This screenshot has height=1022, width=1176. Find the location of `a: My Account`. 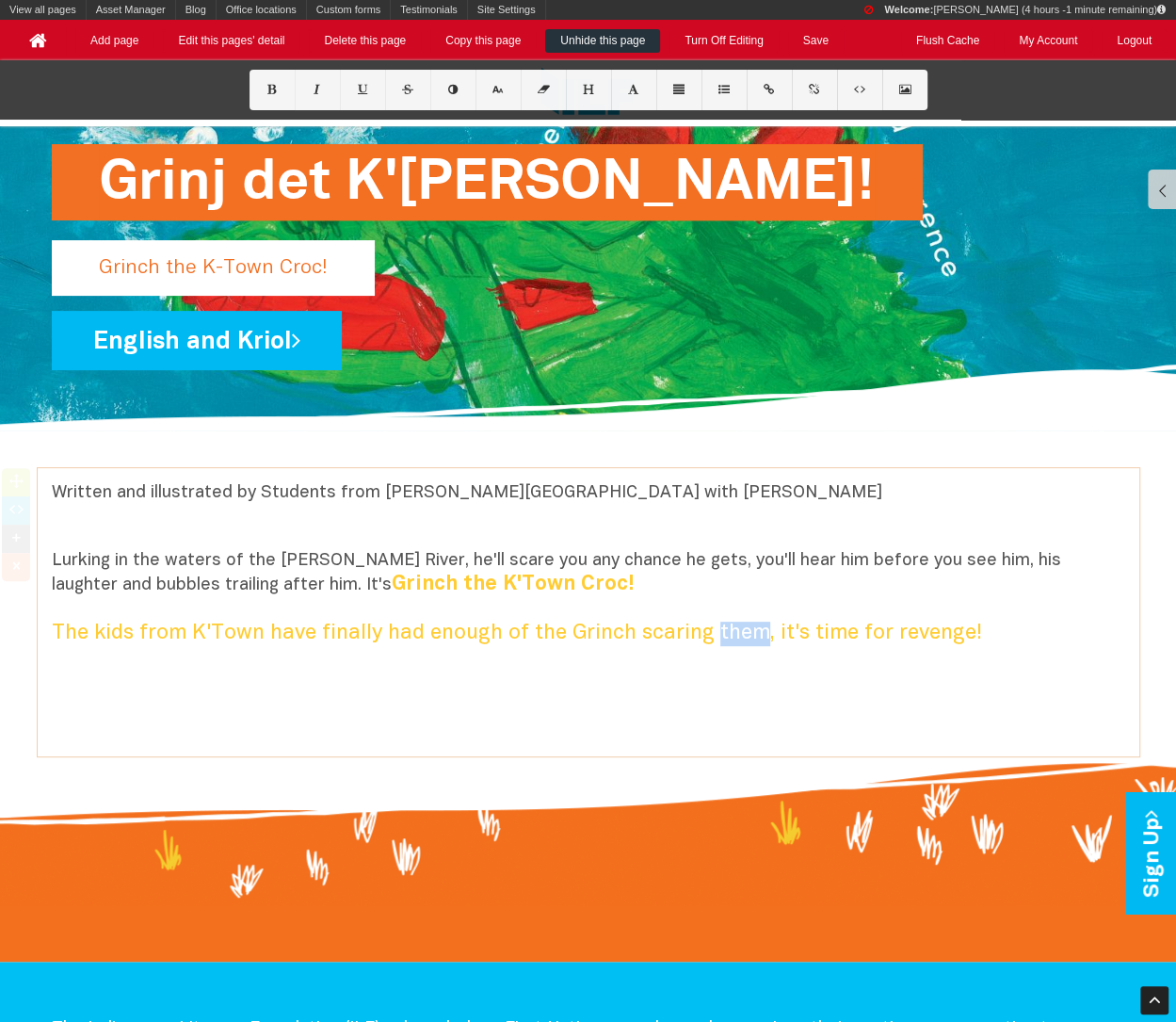

a: My Account is located at coordinates (1048, 40).